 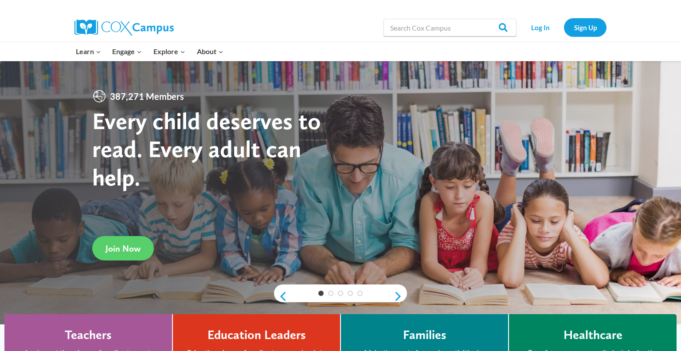 I want to click on a: next, so click(x=400, y=296).